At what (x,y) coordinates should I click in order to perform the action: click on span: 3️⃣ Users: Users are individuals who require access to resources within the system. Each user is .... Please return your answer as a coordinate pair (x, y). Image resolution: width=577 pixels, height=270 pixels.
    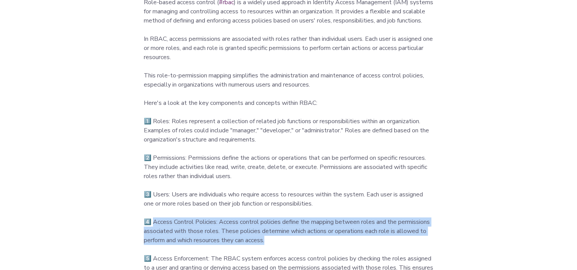
    Looking at the image, I should click on (283, 199).